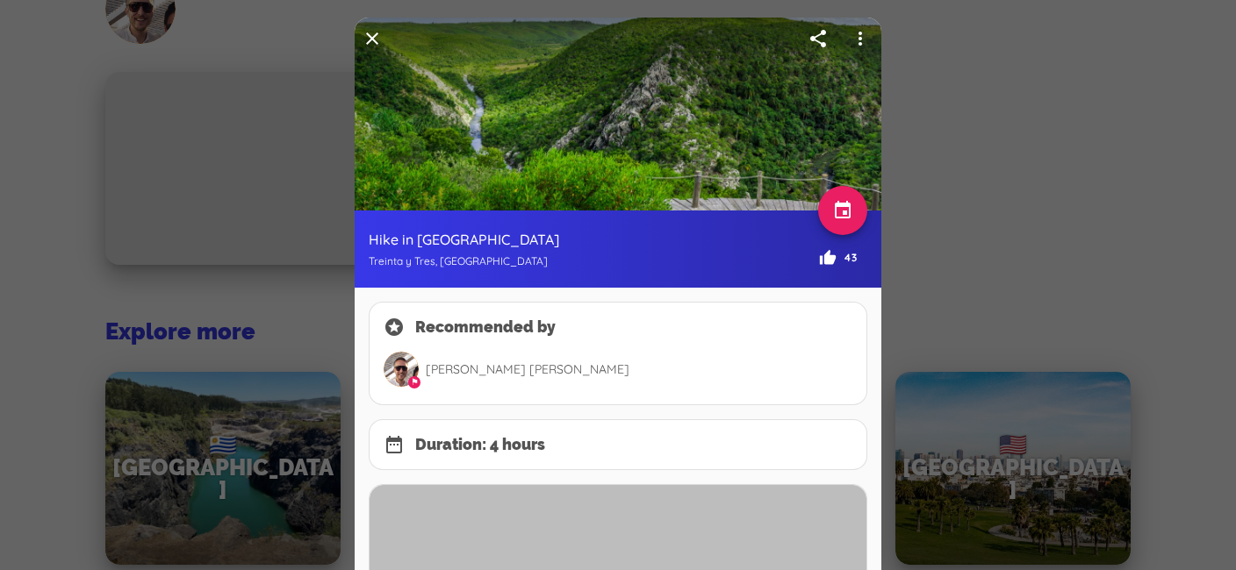  What do you see at coordinates (618, 114) in the screenshot?
I see `img: Hike in Quebrada de los Cuervos` at bounding box center [618, 114].